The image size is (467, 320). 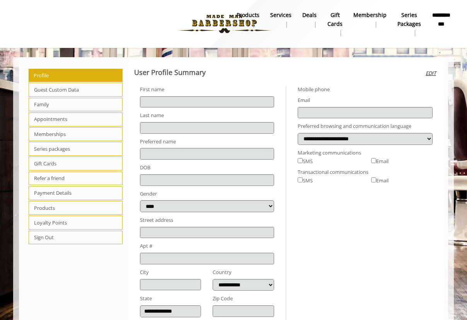 What do you see at coordinates (75, 75) in the screenshot?
I see `span: Profile` at bounding box center [75, 75].